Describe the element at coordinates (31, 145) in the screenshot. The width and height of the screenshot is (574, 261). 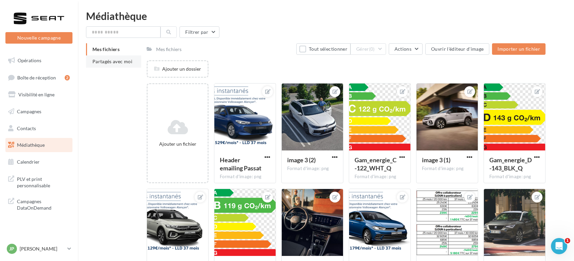
I see `span: Médiathèque` at that location.